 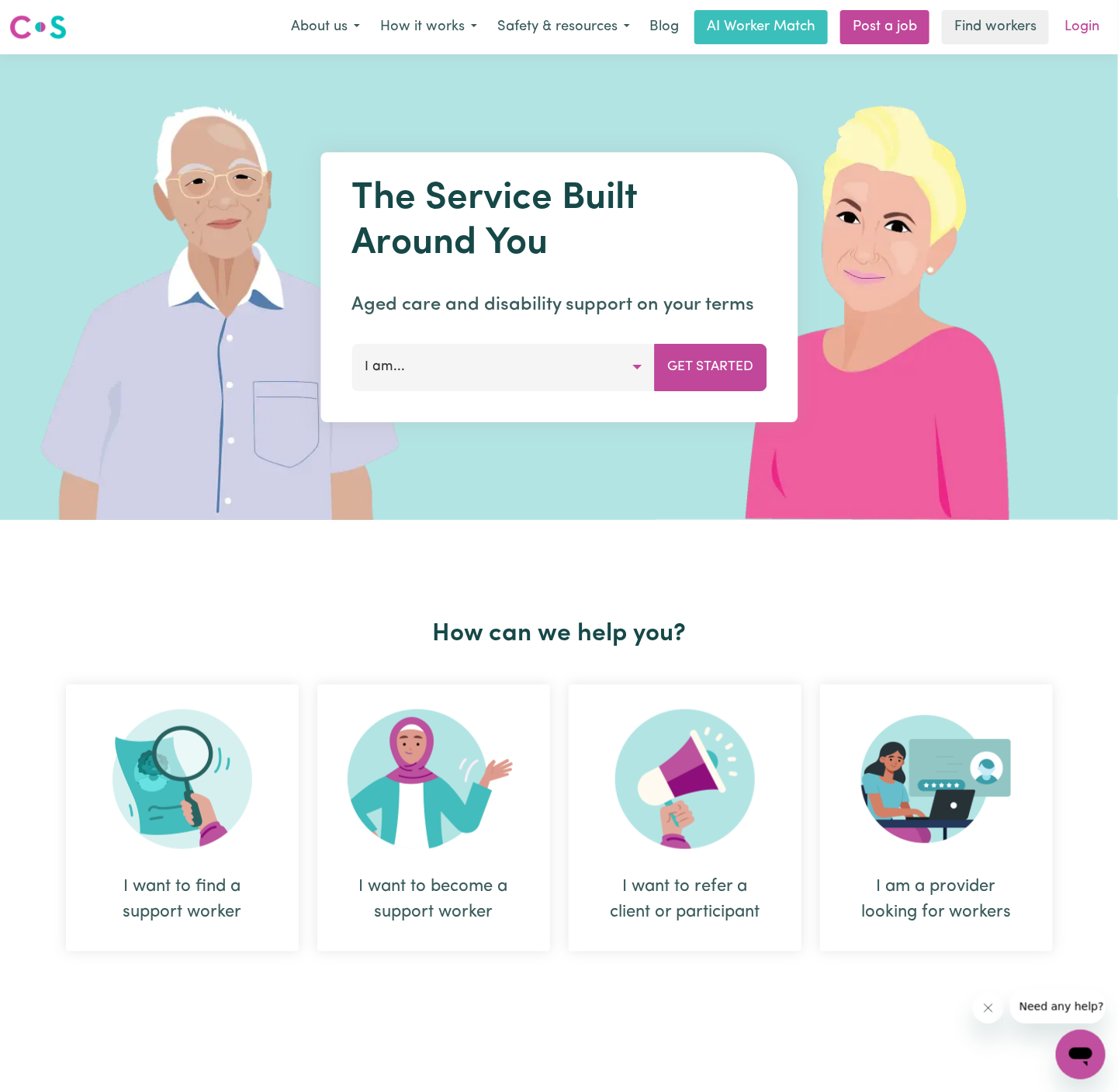 I want to click on span: Need any help?, so click(x=51, y=17).